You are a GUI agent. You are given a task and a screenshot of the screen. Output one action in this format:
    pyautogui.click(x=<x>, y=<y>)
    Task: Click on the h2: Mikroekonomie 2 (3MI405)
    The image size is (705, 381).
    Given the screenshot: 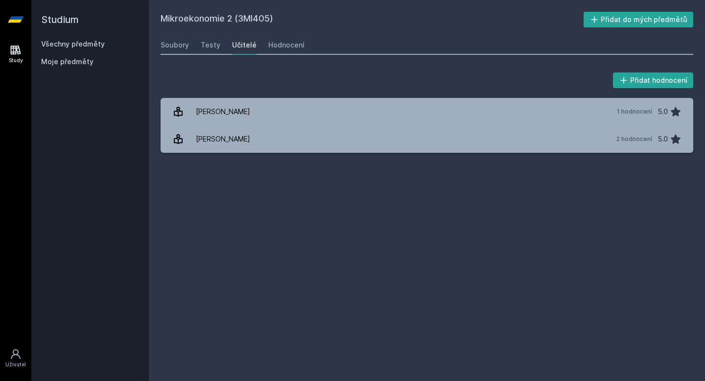 What is the action you would take?
    pyautogui.click(x=372, y=20)
    